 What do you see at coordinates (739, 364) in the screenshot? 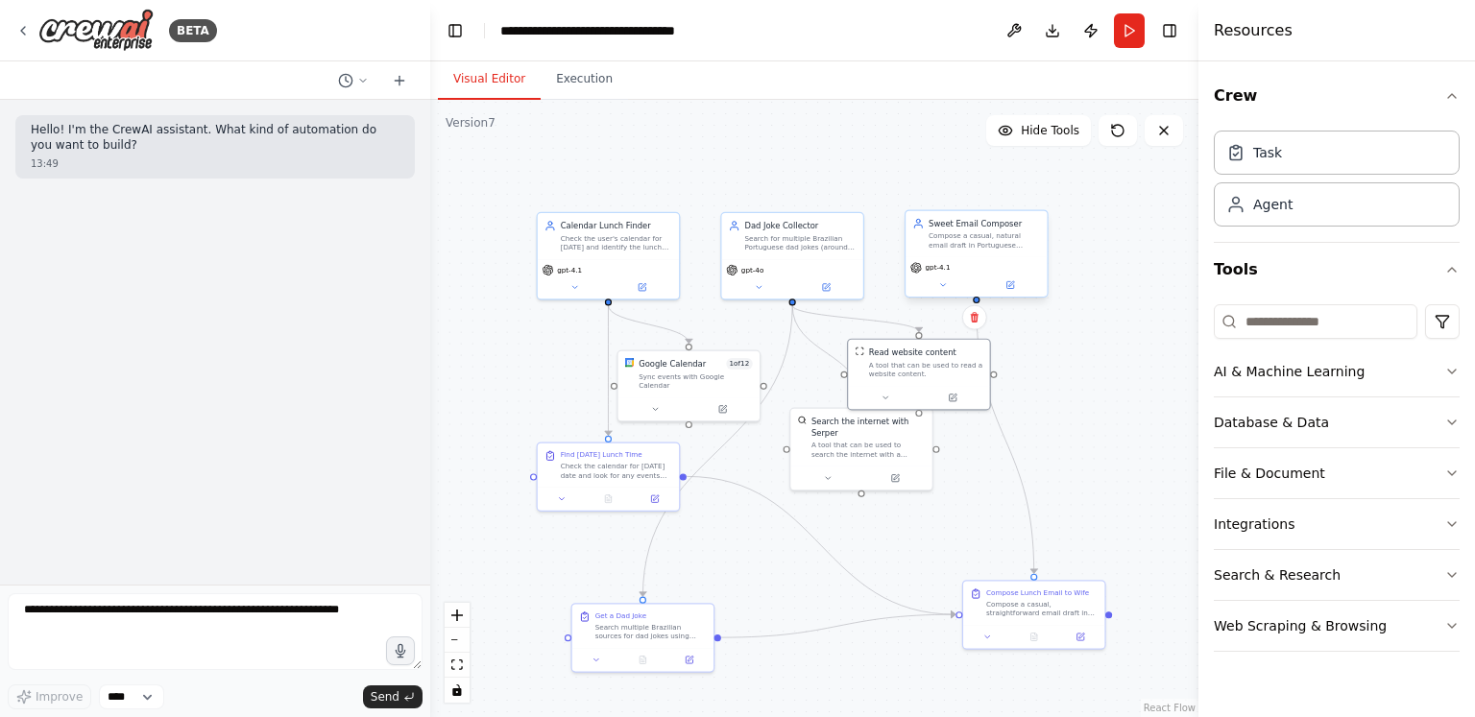
I see `span: Number of enabled actions` at bounding box center [739, 364].